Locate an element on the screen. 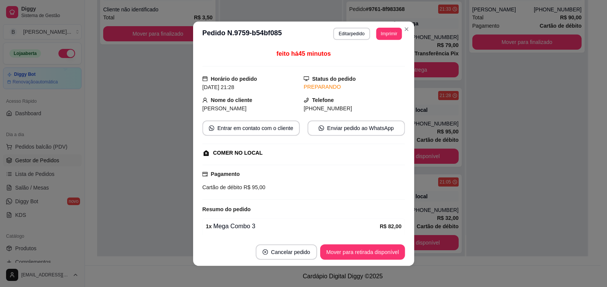 The height and width of the screenshot is (287, 607). button: Close is located at coordinates (406, 29).